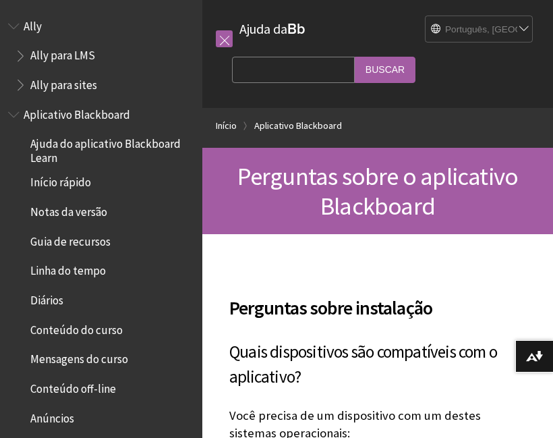  Describe the element at coordinates (378, 365) in the screenshot. I see `h3: Quais dispositivos são compatíveis com o aplicativo?` at that location.